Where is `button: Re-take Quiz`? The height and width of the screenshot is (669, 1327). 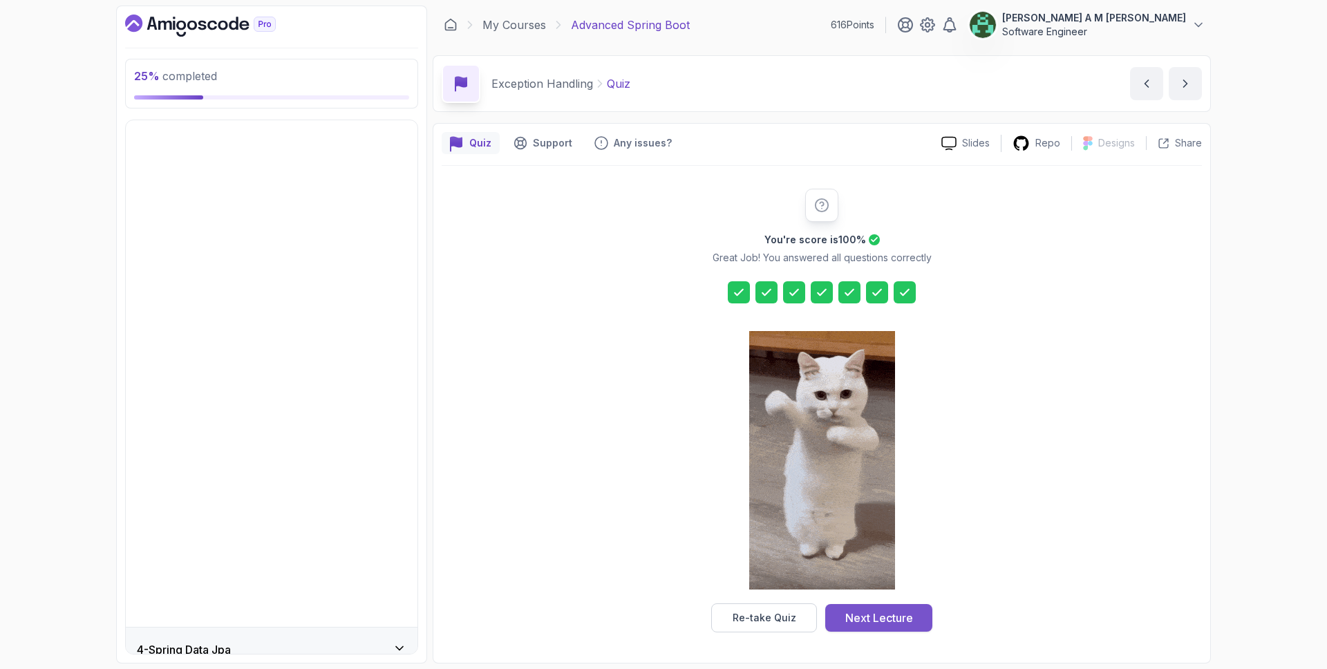
button: Re-take Quiz is located at coordinates (763, 618).